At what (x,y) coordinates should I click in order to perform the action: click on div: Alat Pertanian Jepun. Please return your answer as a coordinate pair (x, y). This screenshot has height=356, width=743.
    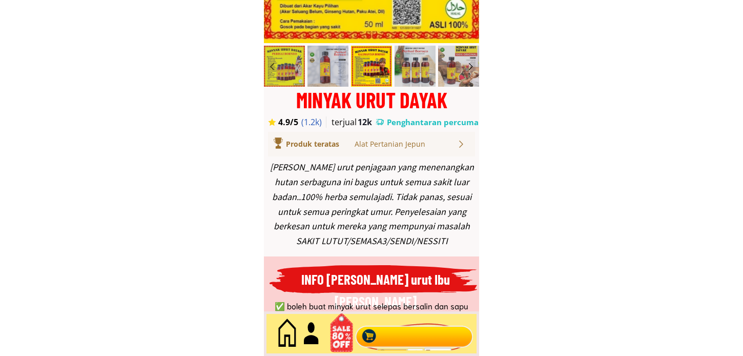
    Looking at the image, I should click on (405, 144).